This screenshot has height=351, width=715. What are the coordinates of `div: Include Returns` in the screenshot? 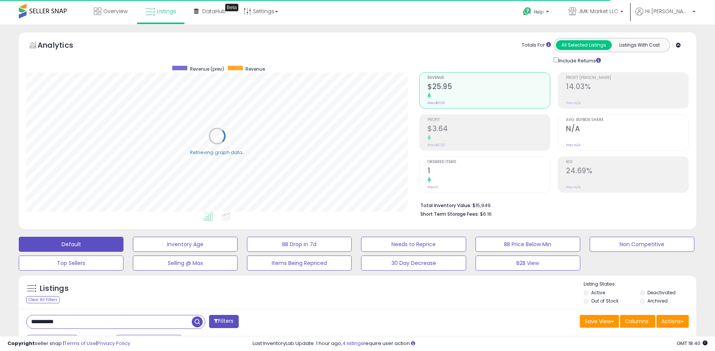 It's located at (579, 60).